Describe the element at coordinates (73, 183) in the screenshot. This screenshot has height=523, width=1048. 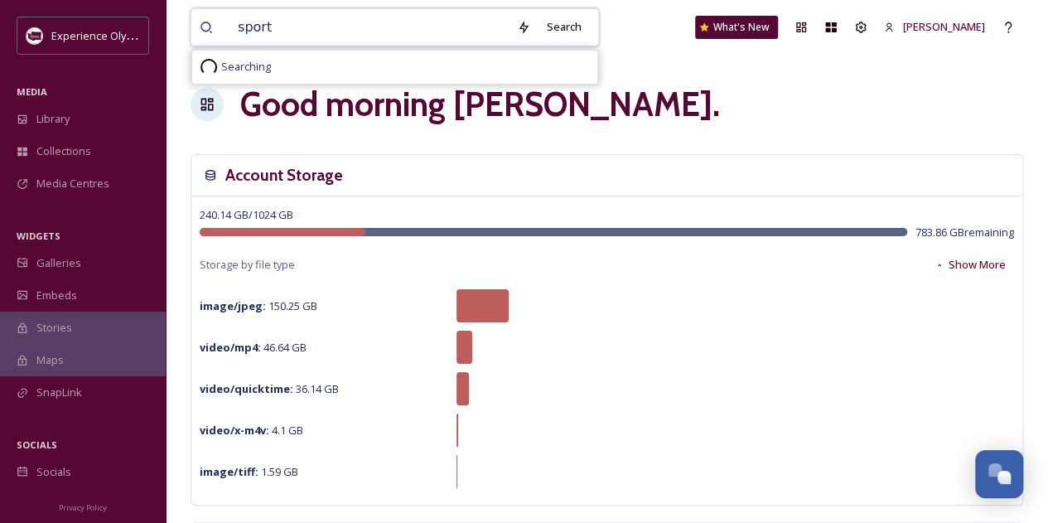
I see `span: Media Centres` at that location.